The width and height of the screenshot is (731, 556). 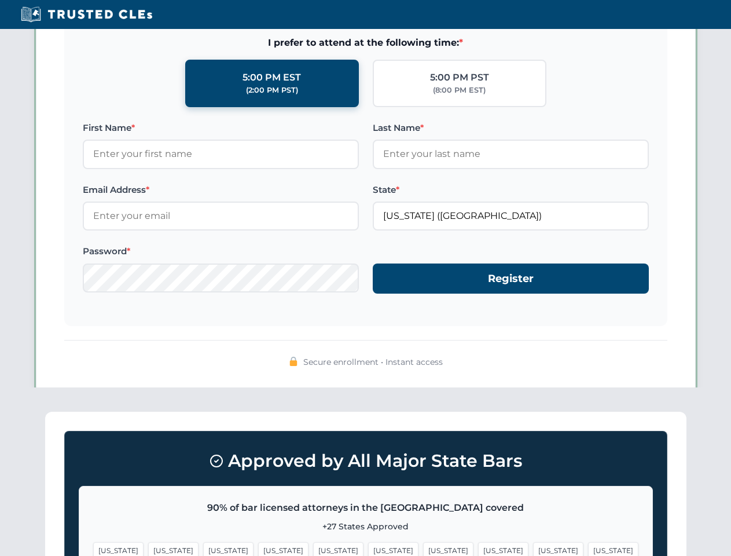 I want to click on h3: Approved by All Major State Bars, so click(x=366, y=461).